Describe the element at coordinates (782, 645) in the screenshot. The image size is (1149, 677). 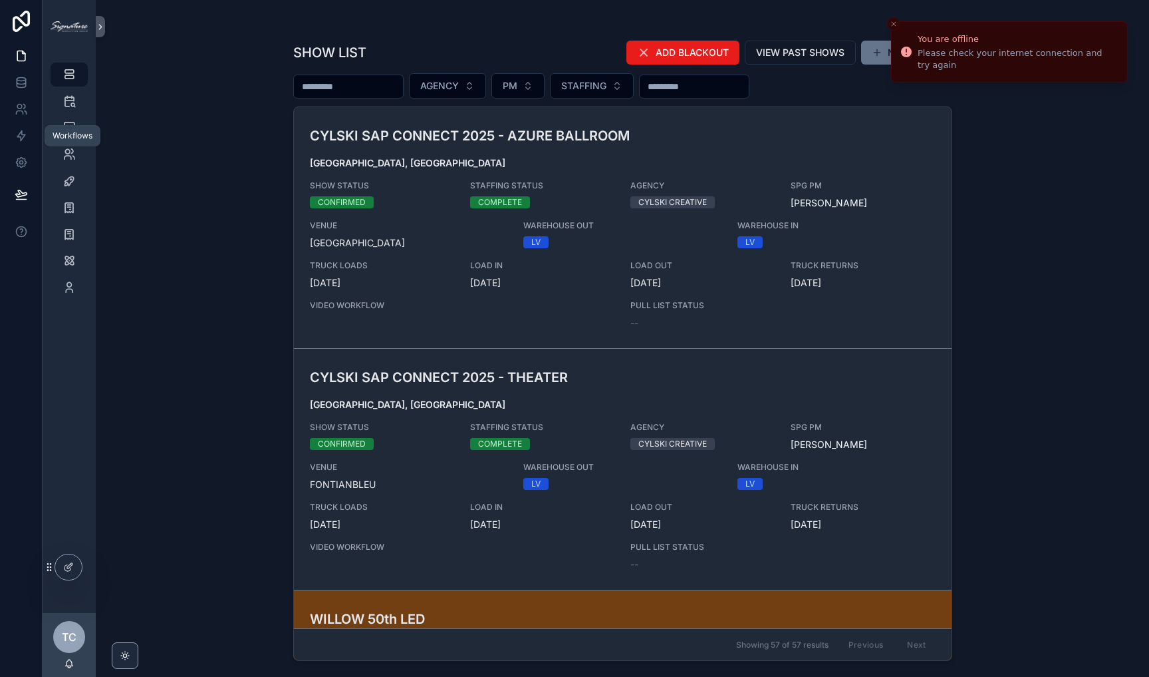
I see `span: Showing 57 of 57 results` at that location.